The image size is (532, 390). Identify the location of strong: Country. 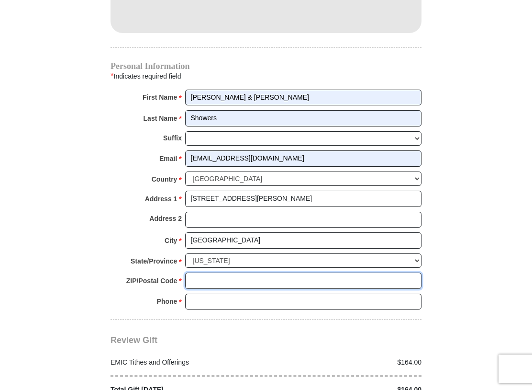
(165, 179).